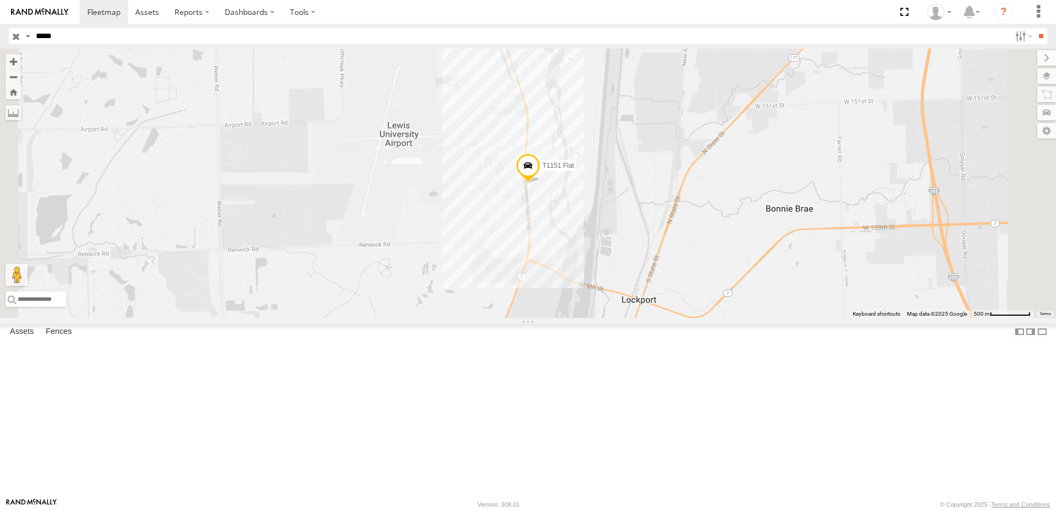  What do you see at coordinates (13, 113) in the screenshot?
I see `label: Measure` at bounding box center [13, 113].